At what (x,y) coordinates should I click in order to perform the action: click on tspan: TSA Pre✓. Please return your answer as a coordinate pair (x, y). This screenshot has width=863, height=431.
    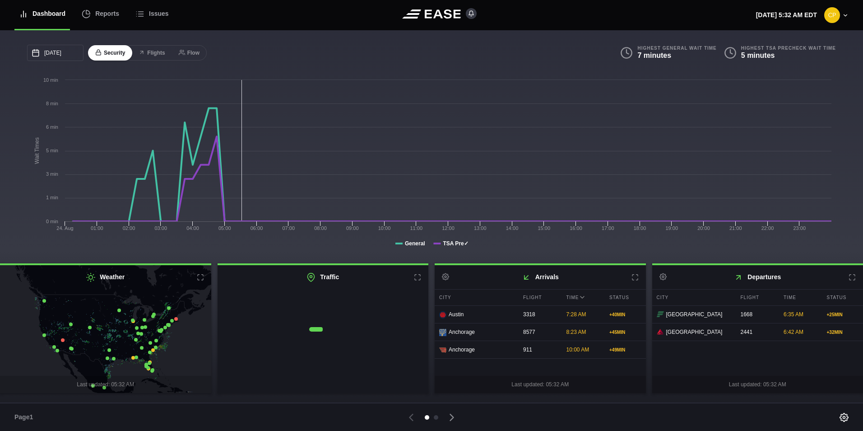
    Looking at the image, I should click on (455, 243).